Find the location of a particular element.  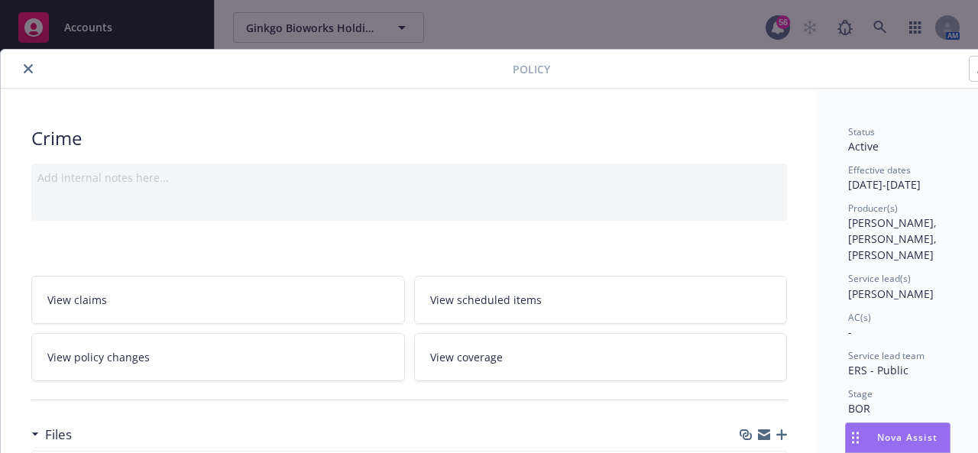

span: Nova Assist is located at coordinates (907, 437).